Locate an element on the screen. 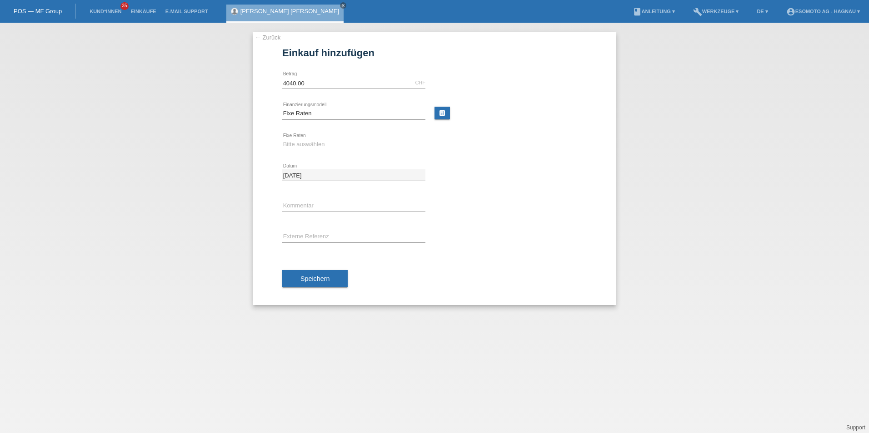 This screenshot has height=433, width=869. a: calculate is located at coordinates (442, 113).